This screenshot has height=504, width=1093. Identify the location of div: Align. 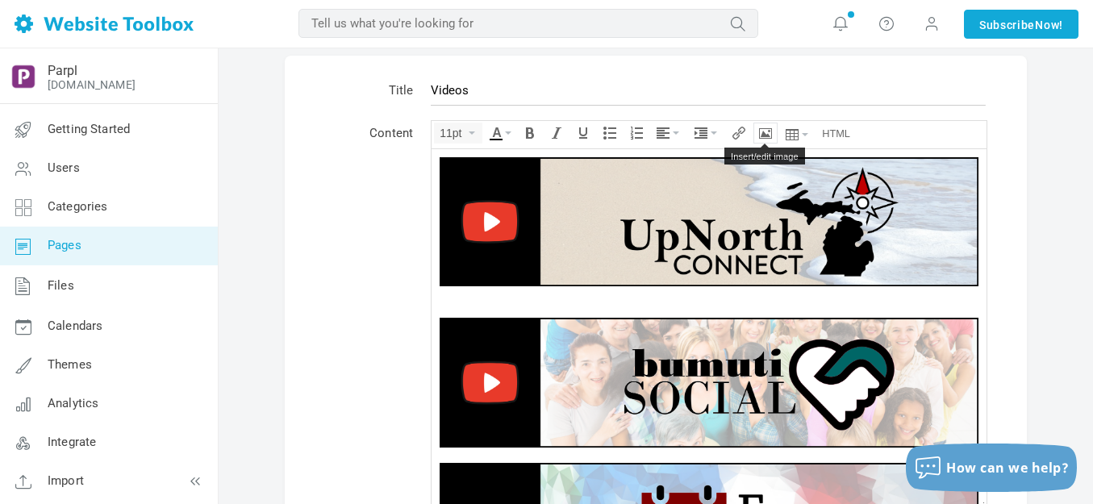
(669, 133).